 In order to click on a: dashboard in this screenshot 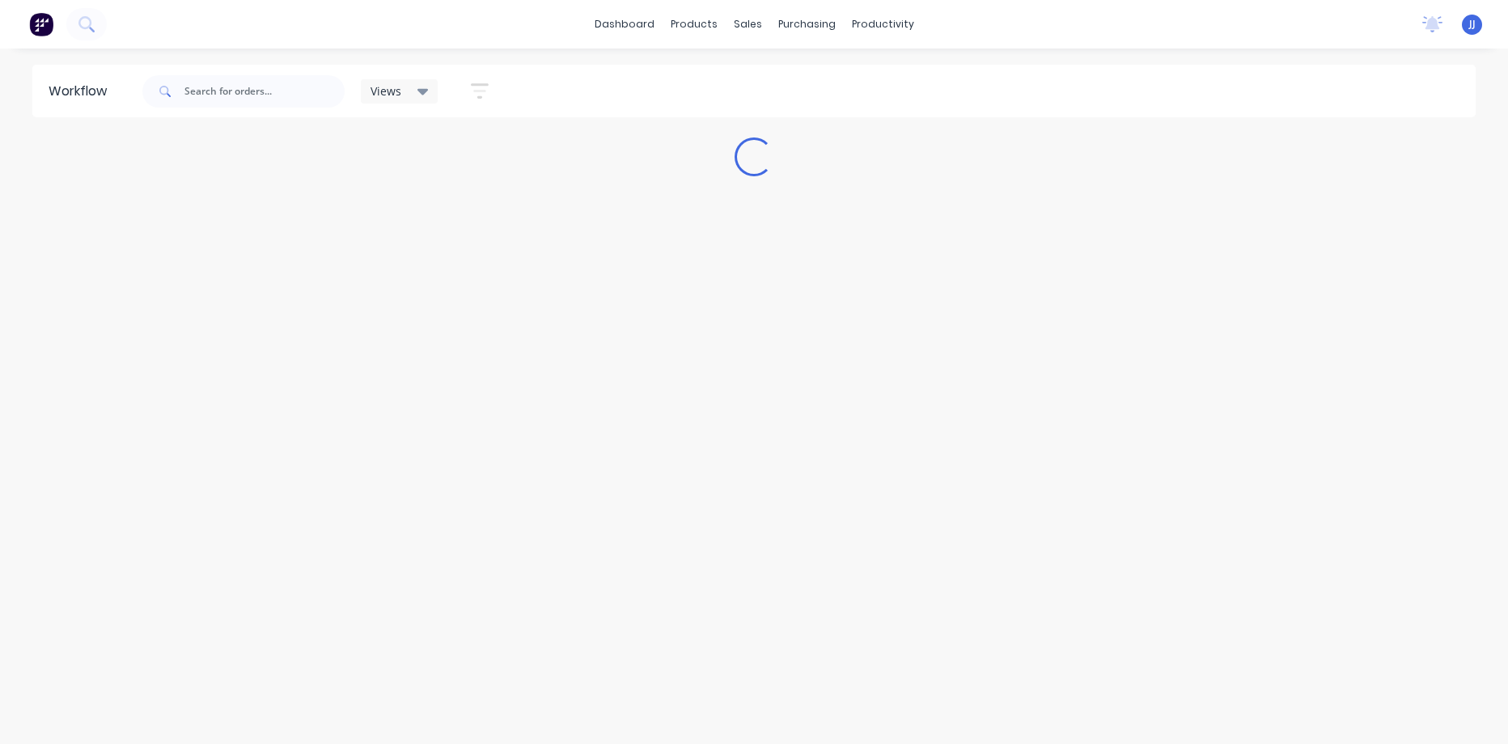, I will do `click(624, 24)`.